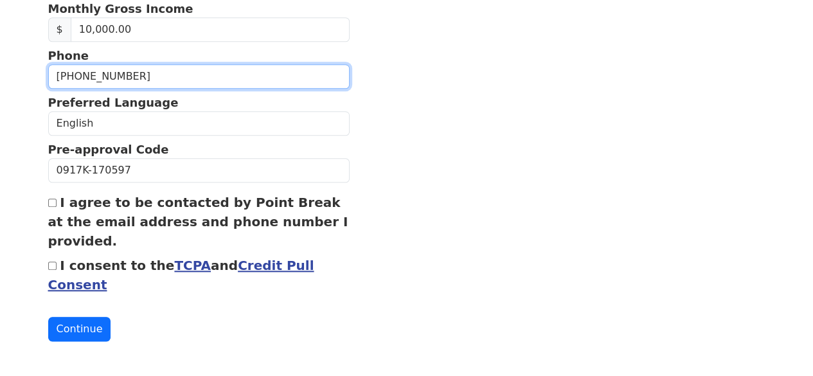  Describe the element at coordinates (113, 102) in the screenshot. I see `strong: Preferred Language` at that location.